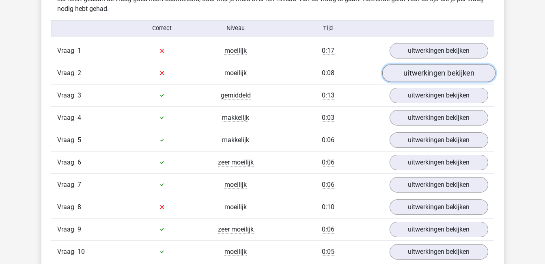  I want to click on span: 6, so click(79, 162).